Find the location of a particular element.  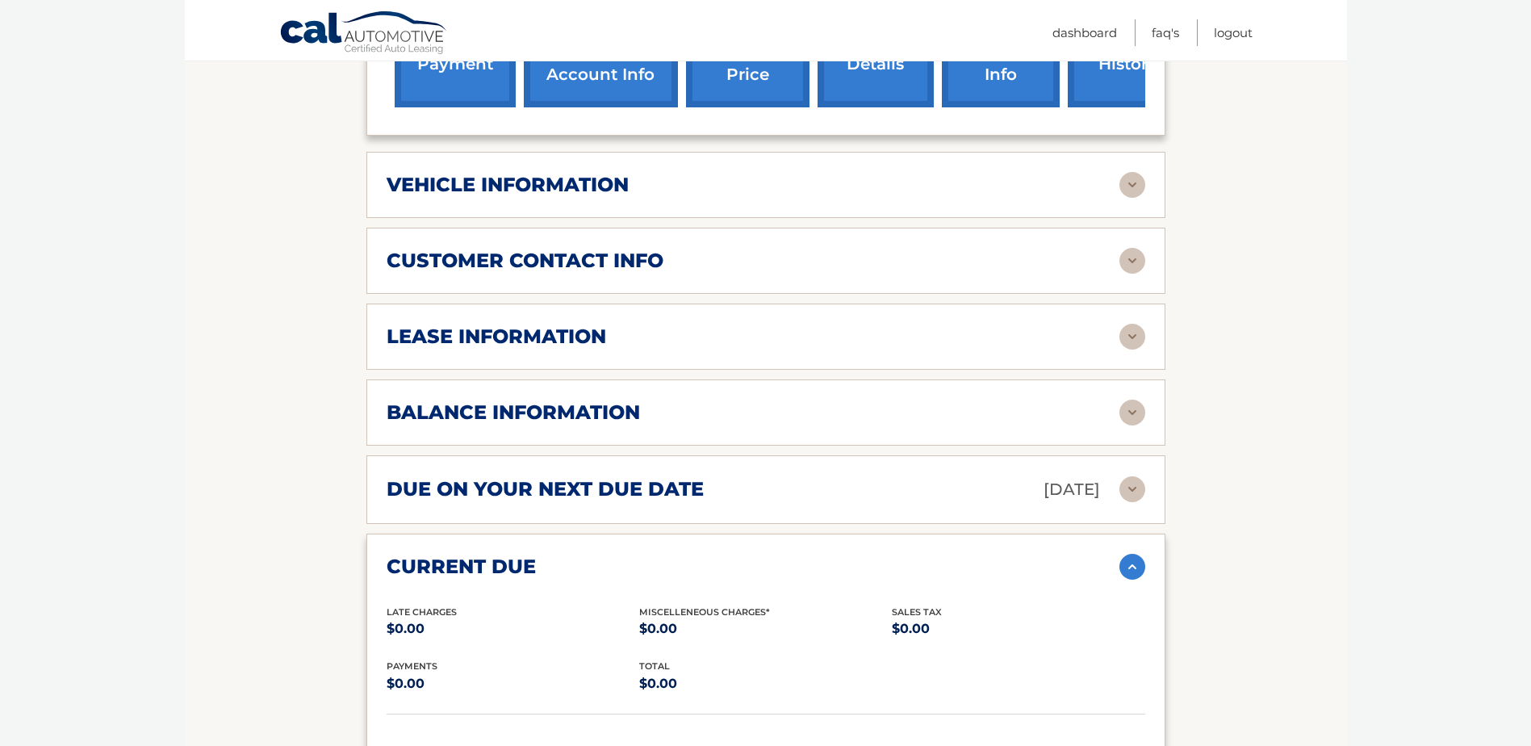

a: Cal Automotive is located at coordinates (364, 34).